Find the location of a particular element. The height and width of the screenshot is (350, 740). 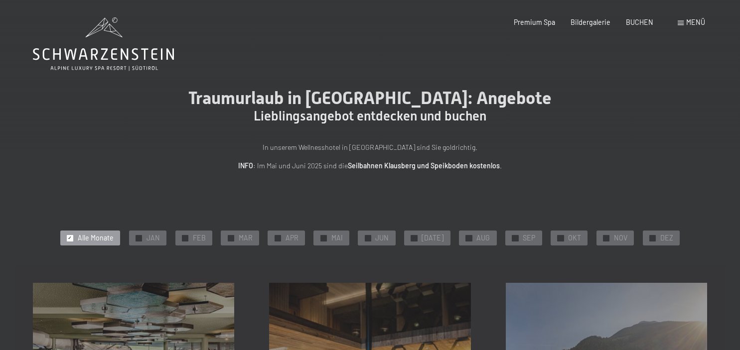

span: SEP is located at coordinates (529, 238).